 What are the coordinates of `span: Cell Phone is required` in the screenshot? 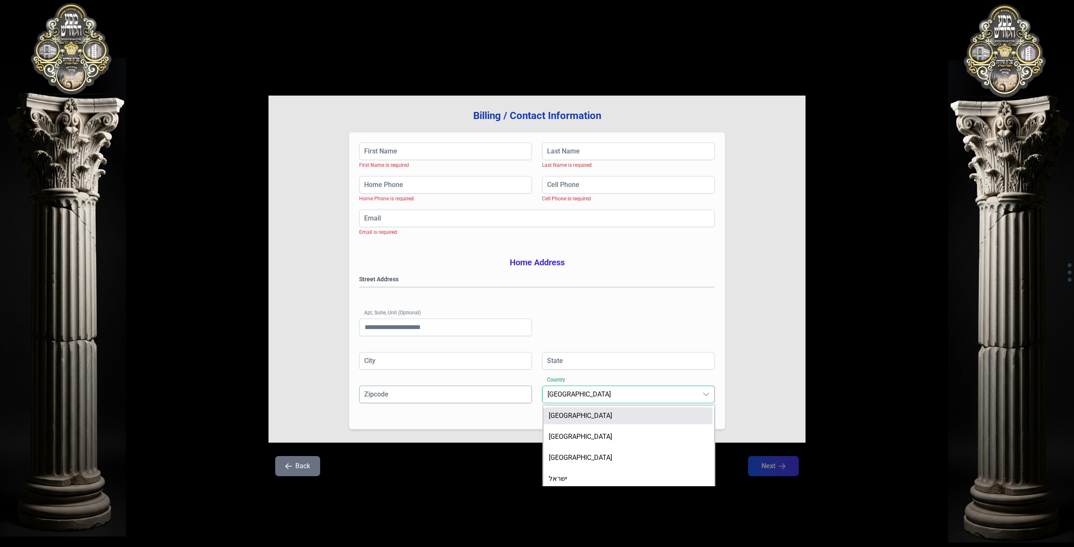 It's located at (566, 199).